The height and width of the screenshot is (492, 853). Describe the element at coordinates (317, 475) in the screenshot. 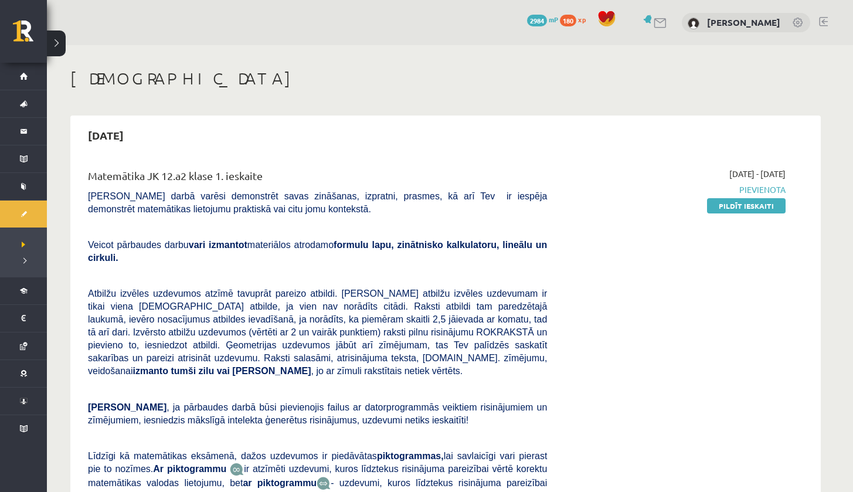

I see `span: ir atzīmēti uzdevumi, kuros līdztekus risinājuma pareizībai vērtē korektu matemātikas valodas lie...` at that location.